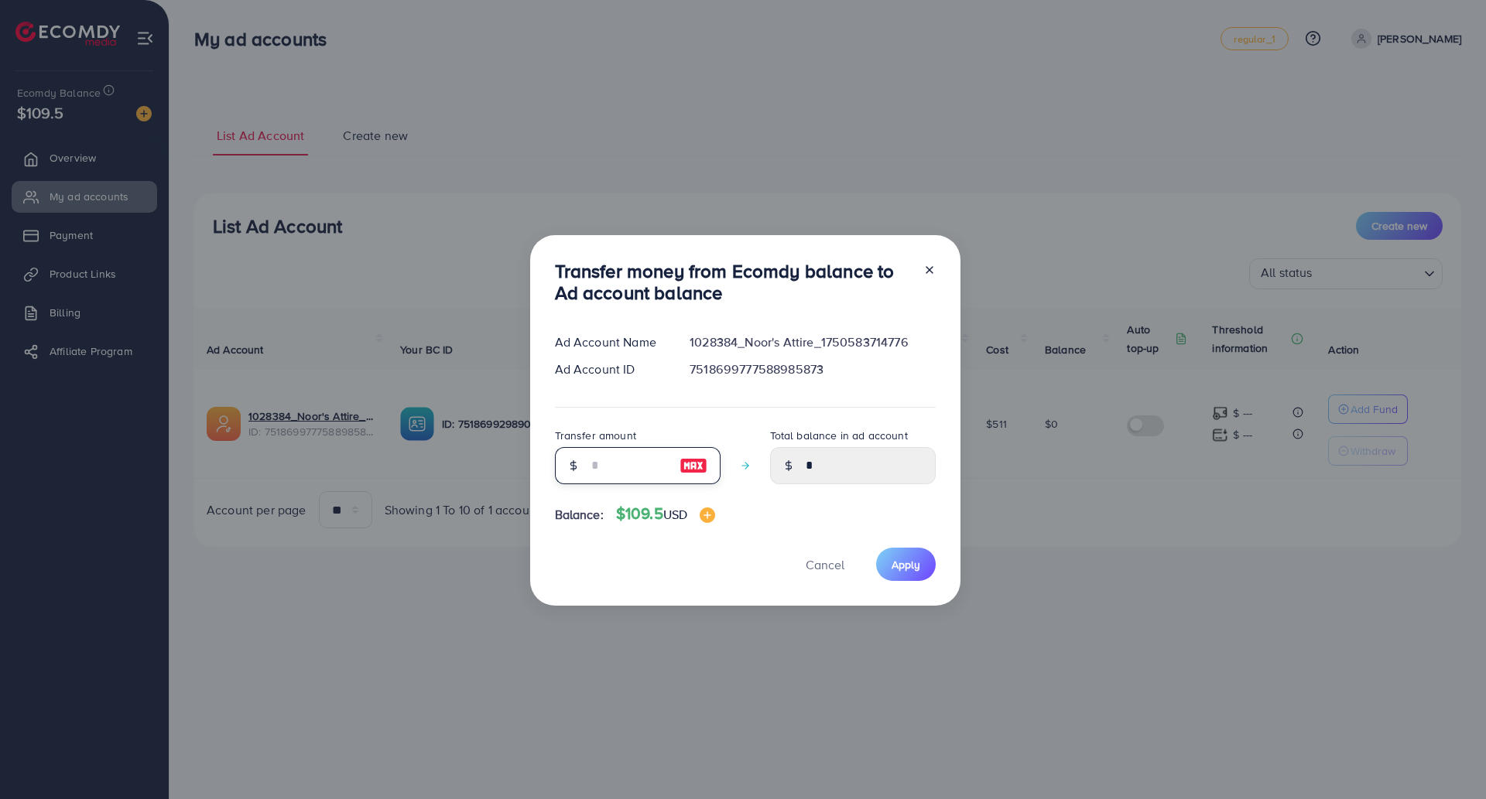 This screenshot has height=799, width=1486. Describe the element at coordinates (579, 515) in the screenshot. I see `span: Balance:` at that location.